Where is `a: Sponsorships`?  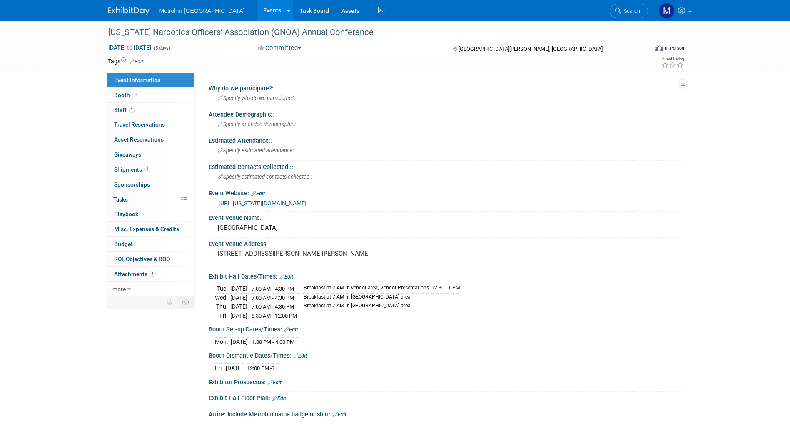 a: Sponsorships is located at coordinates (151, 184).